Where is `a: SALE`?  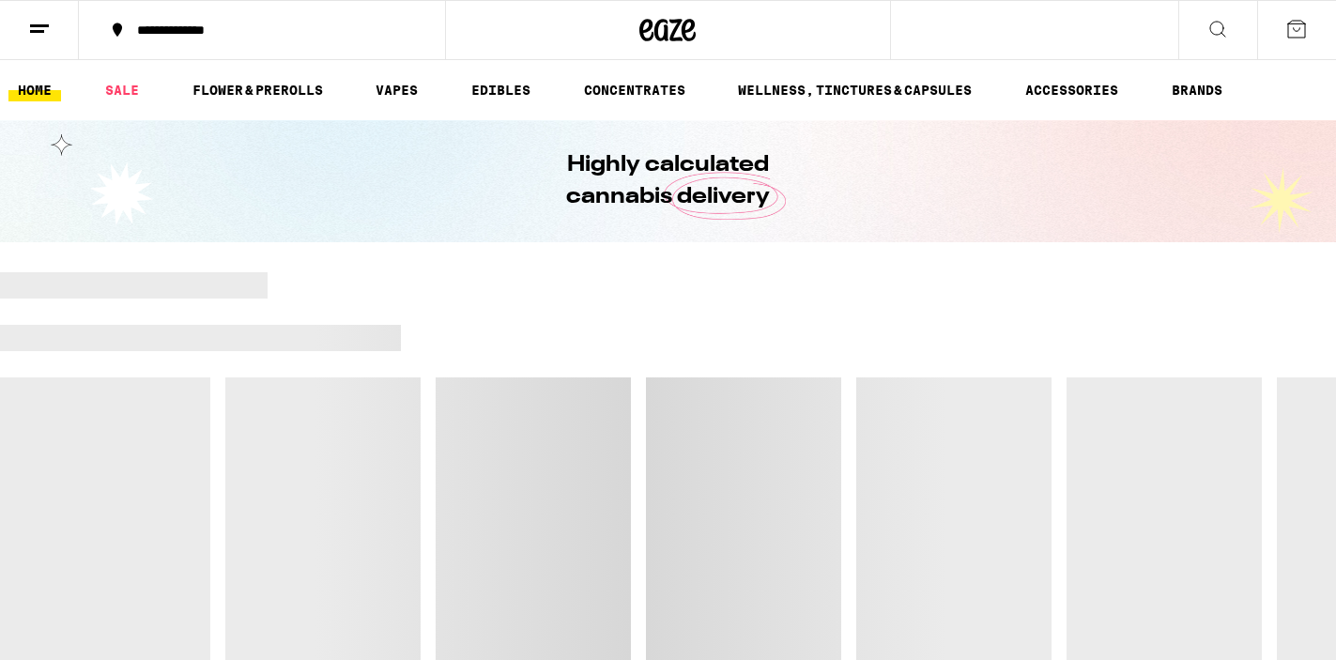
a: SALE is located at coordinates (122, 90).